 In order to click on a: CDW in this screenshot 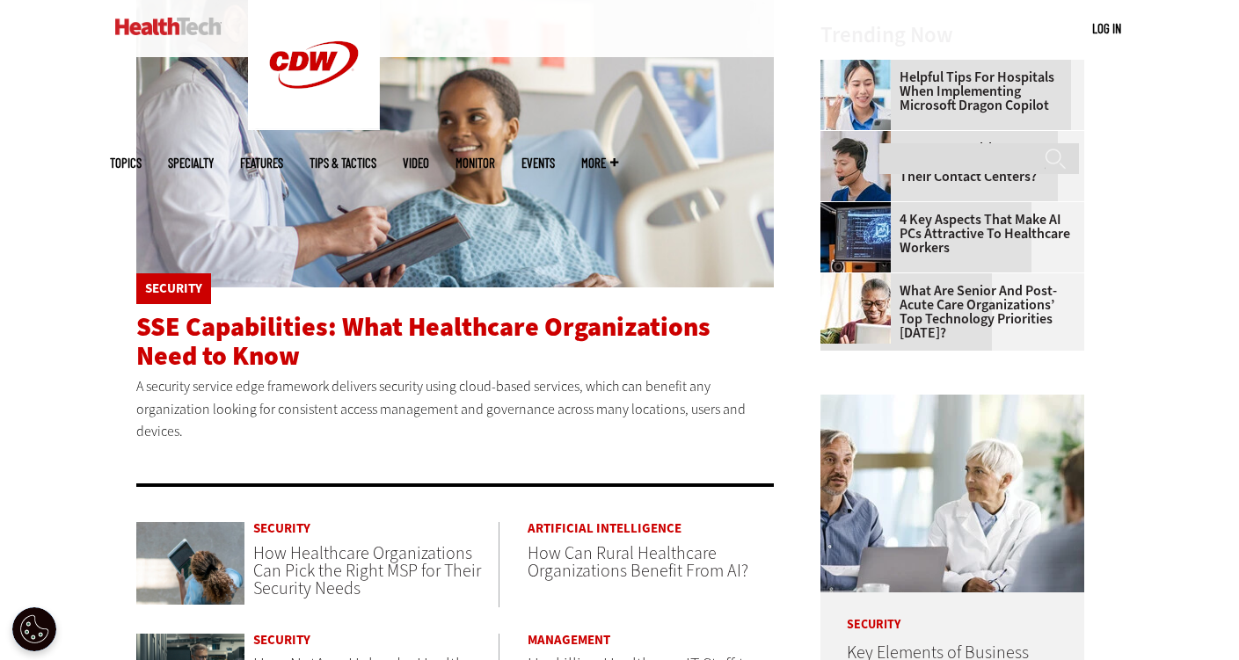, I will do `click(314, 125)`.